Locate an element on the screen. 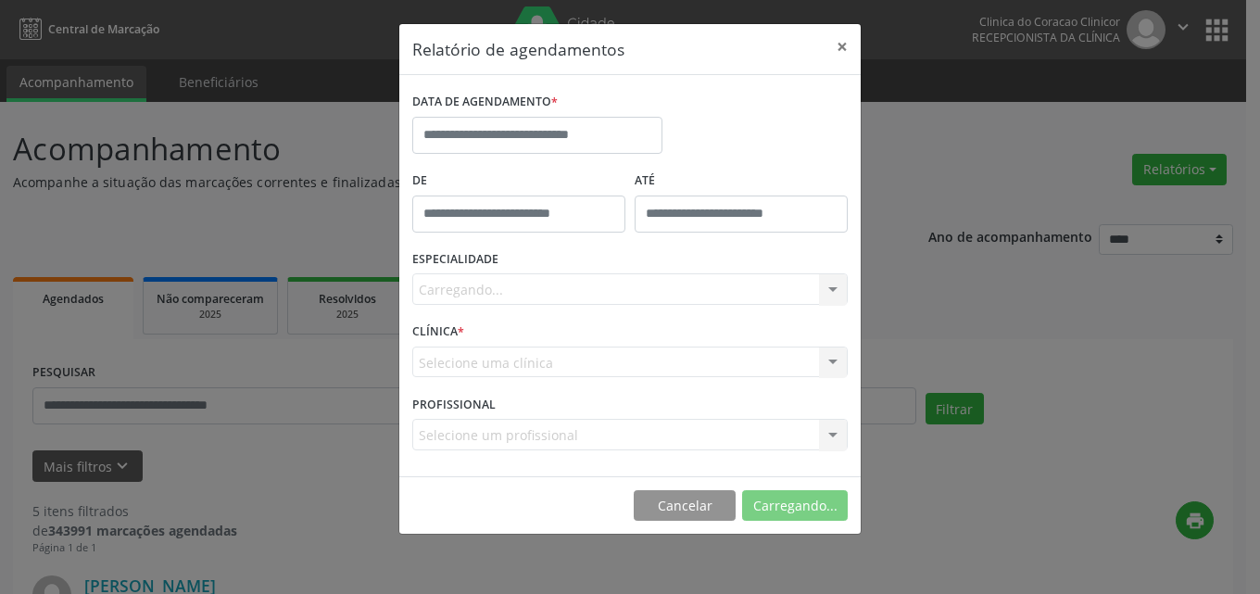 This screenshot has width=1260, height=594. label: De is located at coordinates (519, 181).